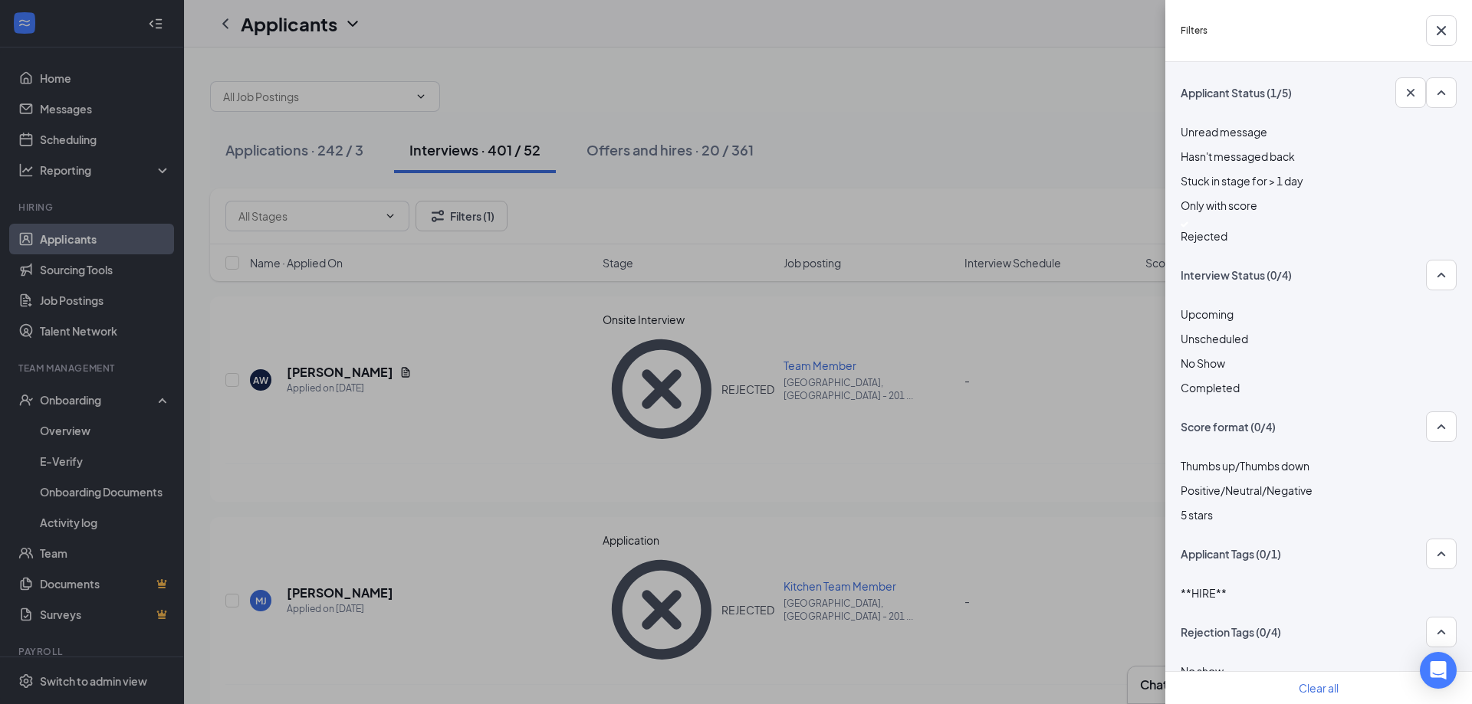  Describe the element at coordinates (1438, 671) in the screenshot. I see `div: Open Intercom Messenger` at that location.